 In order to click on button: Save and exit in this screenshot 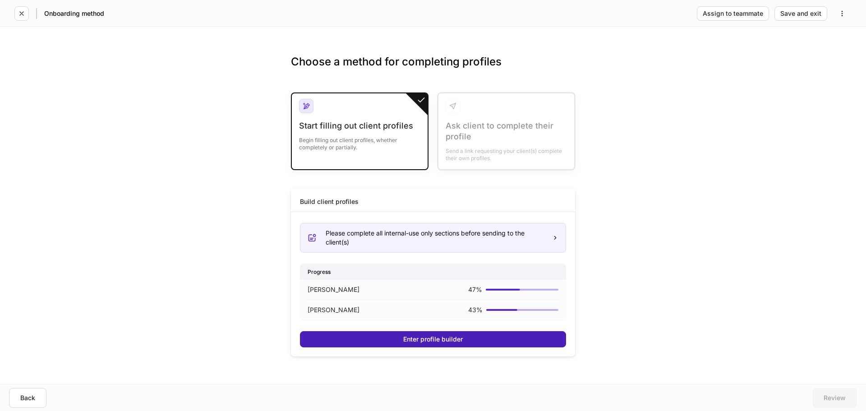, I will do `click(801, 14)`.